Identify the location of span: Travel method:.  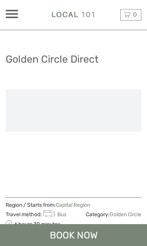
(36, 214).